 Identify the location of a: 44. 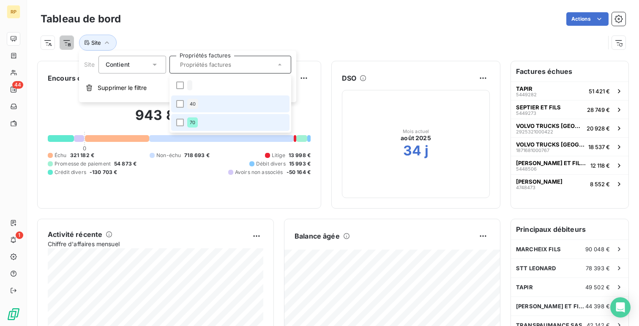
(13, 90).